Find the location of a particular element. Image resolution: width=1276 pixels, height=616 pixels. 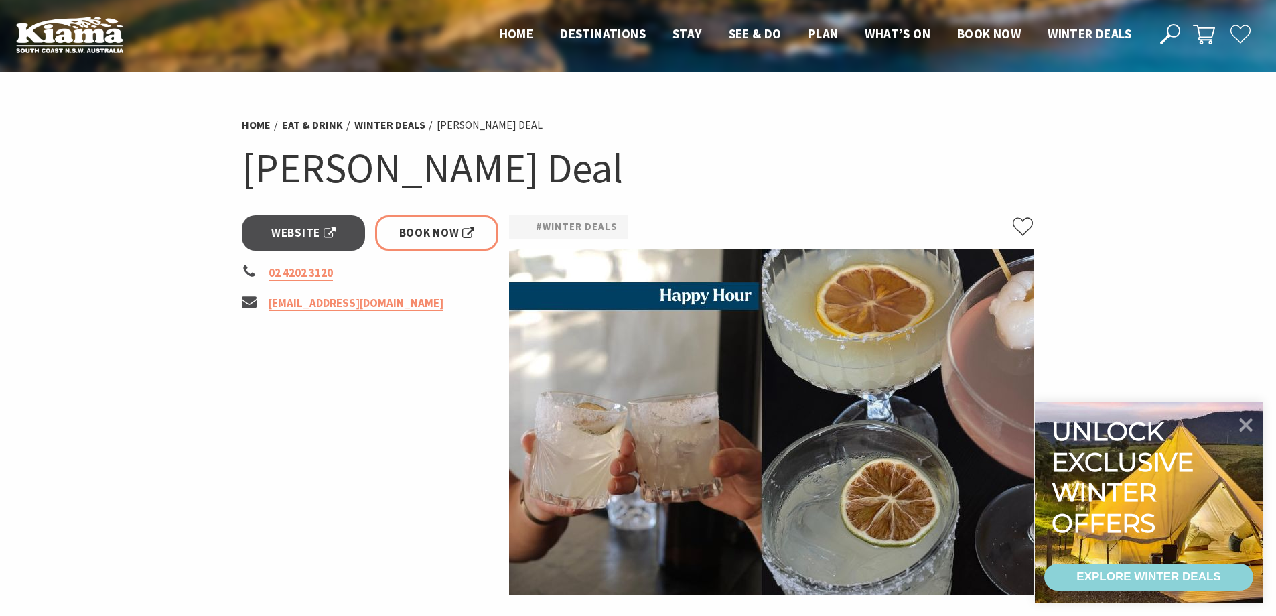

a: Website is located at coordinates (303, 232).